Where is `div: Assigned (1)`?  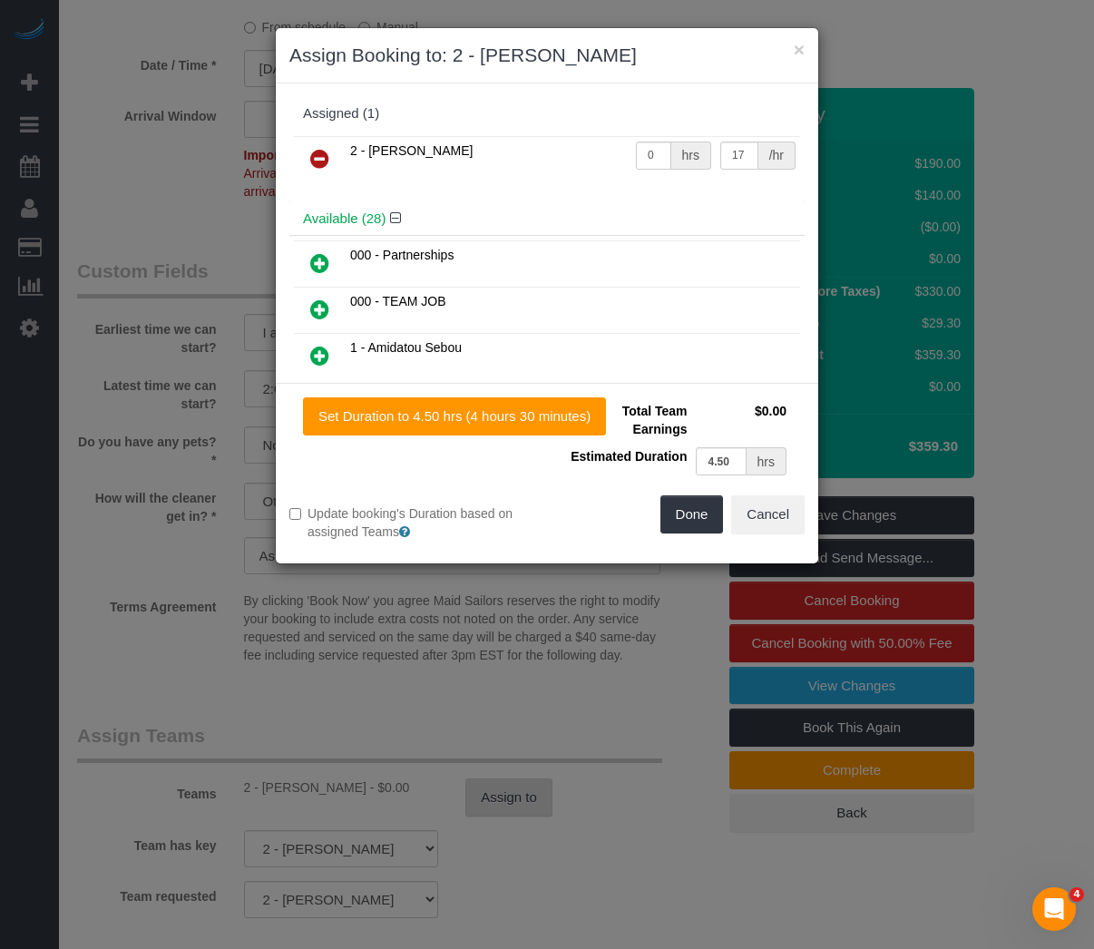
div: Assigned (1) is located at coordinates (547, 113).